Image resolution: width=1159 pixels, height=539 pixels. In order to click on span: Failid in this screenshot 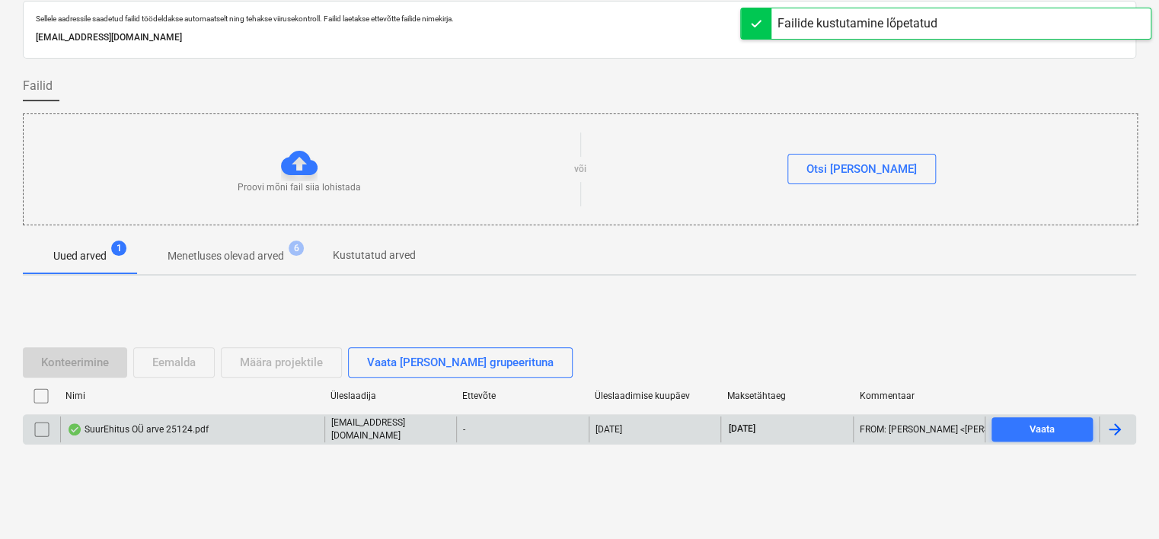, I will do `click(37, 86)`.